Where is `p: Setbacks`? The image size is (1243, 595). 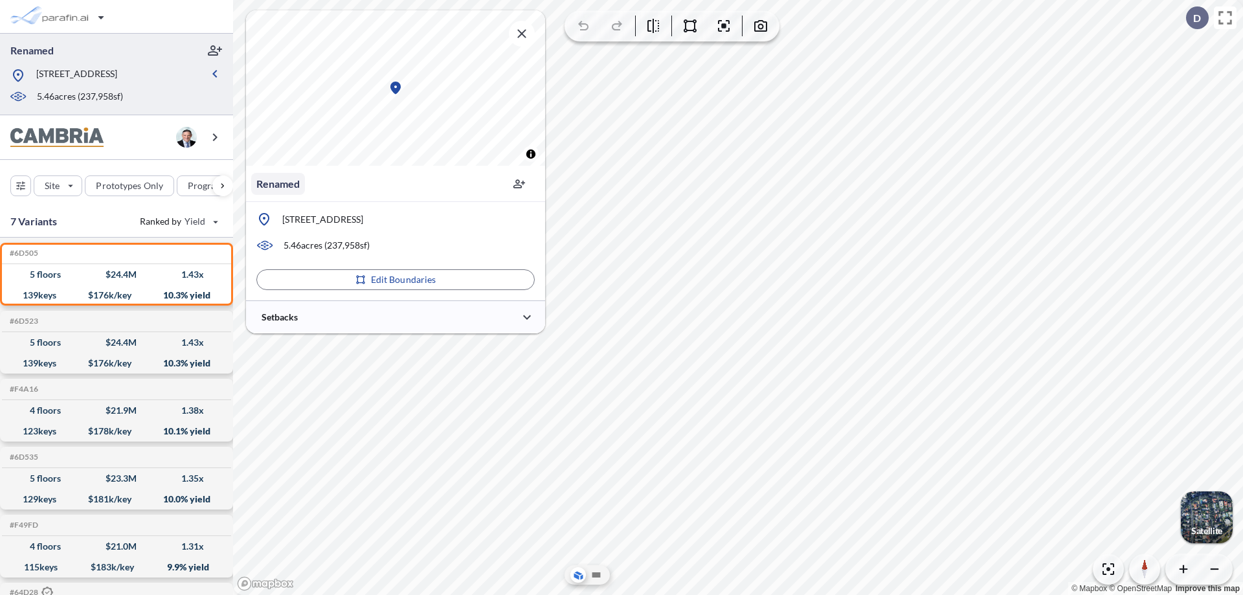 p: Setbacks is located at coordinates (280, 317).